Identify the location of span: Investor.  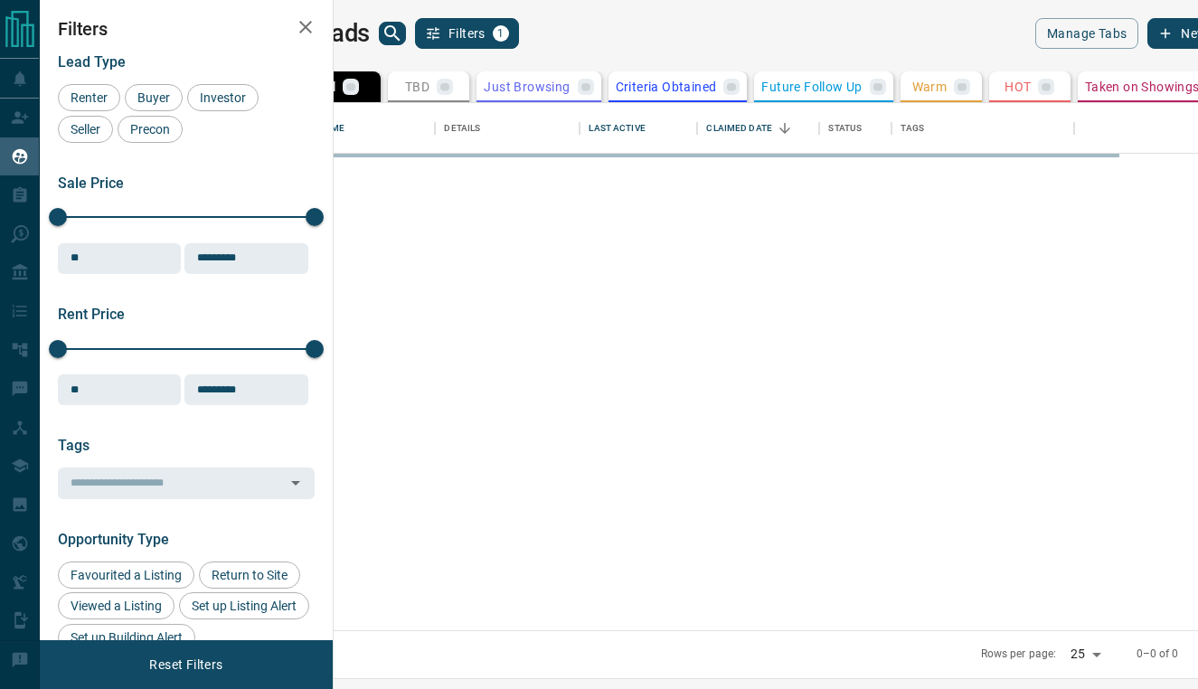
(222, 98).